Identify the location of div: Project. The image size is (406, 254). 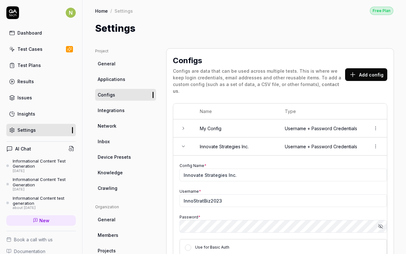
(126, 51).